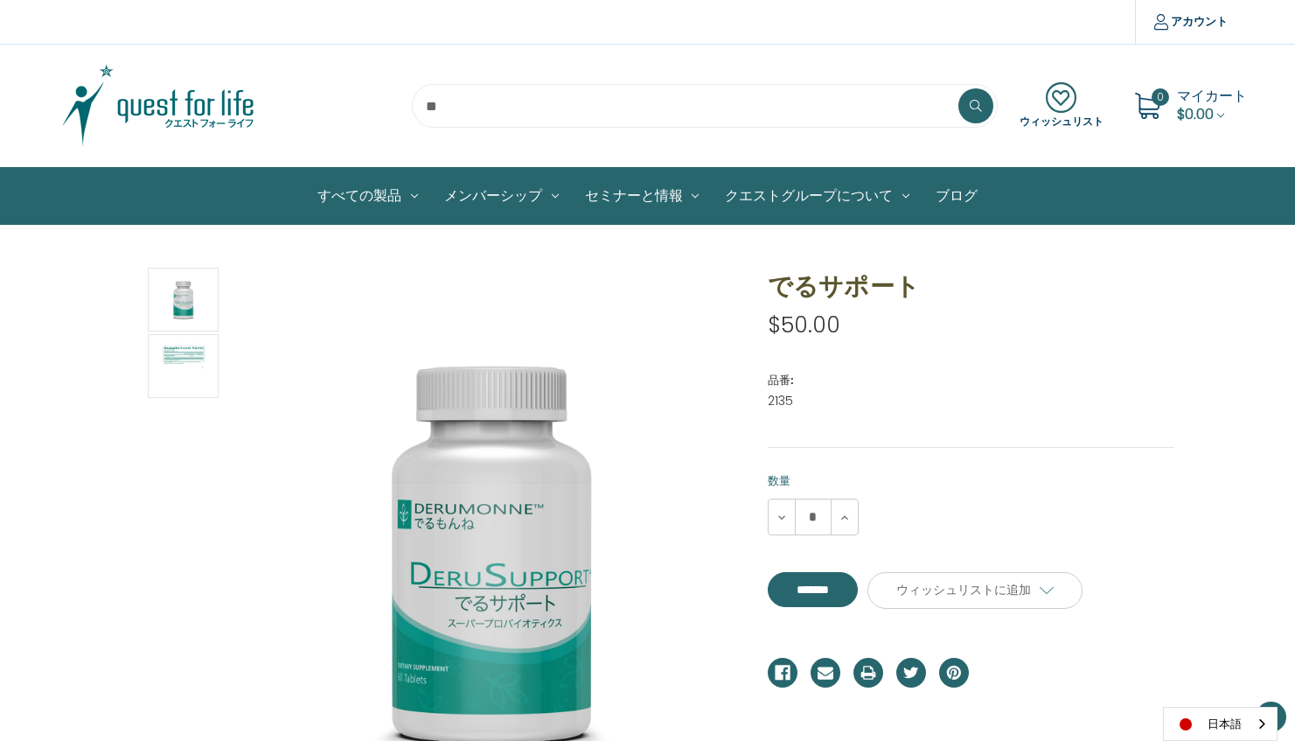  Describe the element at coordinates (1220, 723) in the screenshot. I see `div: Language` at that location.